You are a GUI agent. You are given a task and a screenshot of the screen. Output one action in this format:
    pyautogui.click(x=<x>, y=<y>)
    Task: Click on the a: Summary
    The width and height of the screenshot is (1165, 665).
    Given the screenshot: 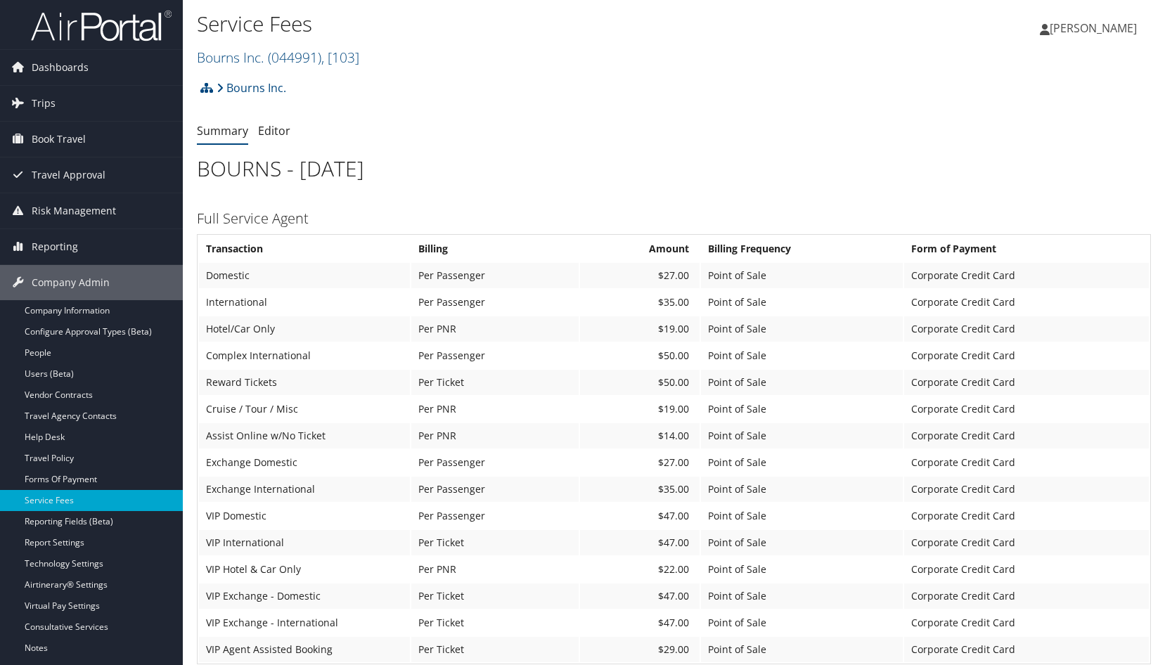 What is the action you would take?
    pyautogui.click(x=222, y=131)
    